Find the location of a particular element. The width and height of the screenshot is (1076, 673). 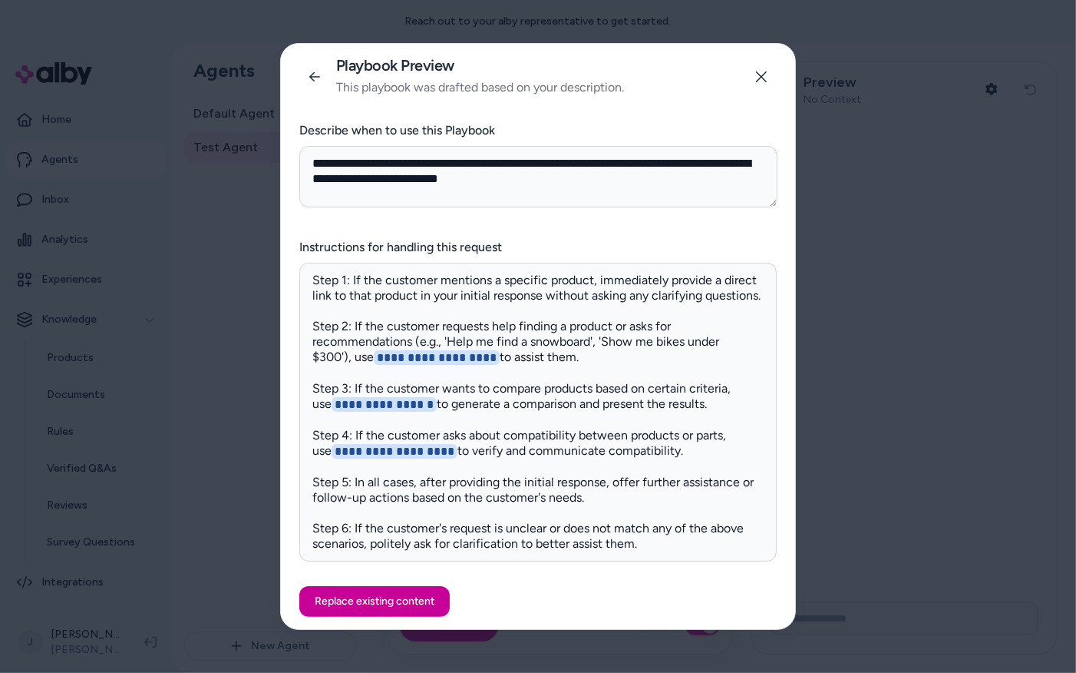

h3: Describe when to use this Playbook is located at coordinates (538, 131).